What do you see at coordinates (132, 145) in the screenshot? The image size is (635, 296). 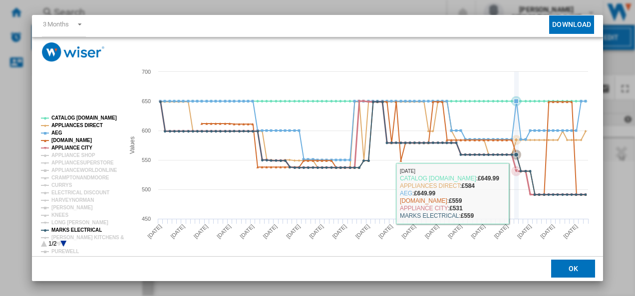 I see `tspan: Values` at bounding box center [132, 145].